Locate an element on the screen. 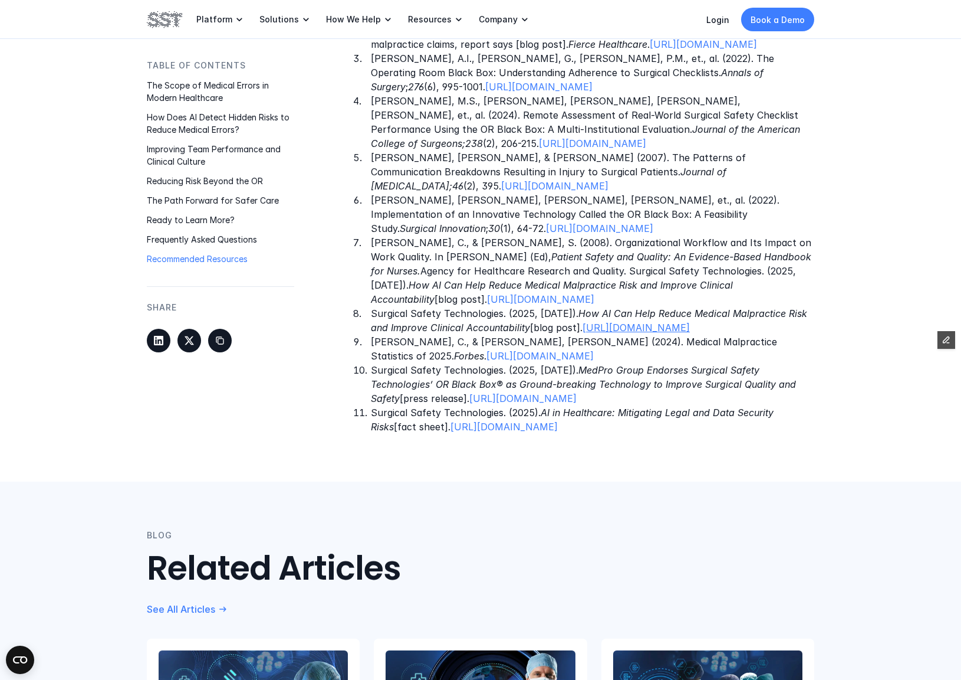 This screenshot has width=961, height=680. p: The Scope of Medical Errors in Modern Healthcare is located at coordinates (221, 91).